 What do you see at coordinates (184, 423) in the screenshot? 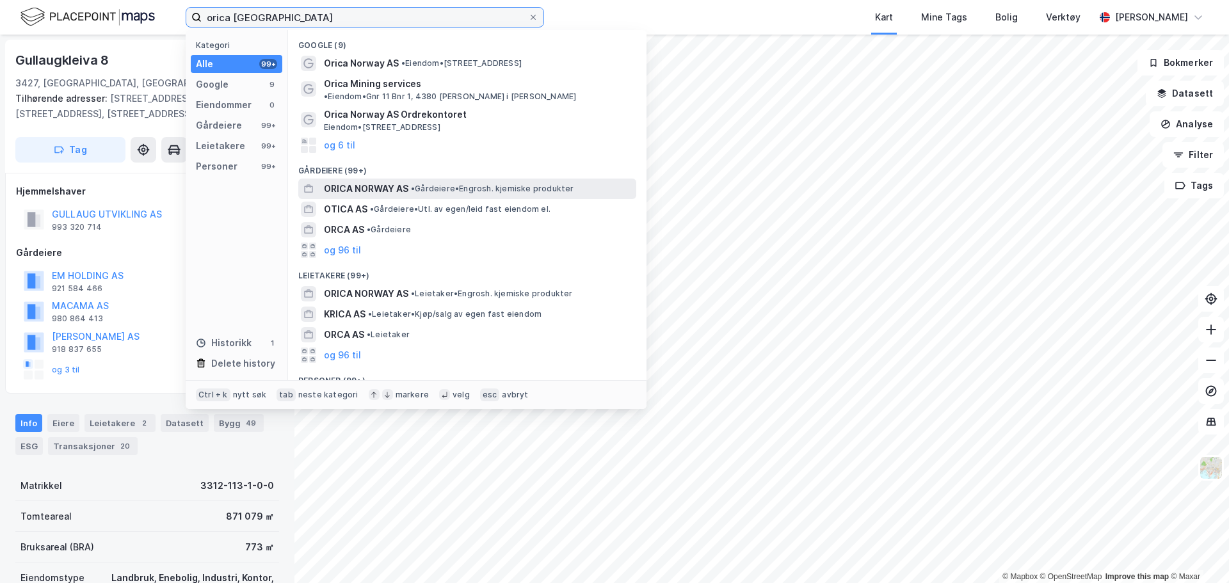
I see `div: Datasett` at bounding box center [184, 423].